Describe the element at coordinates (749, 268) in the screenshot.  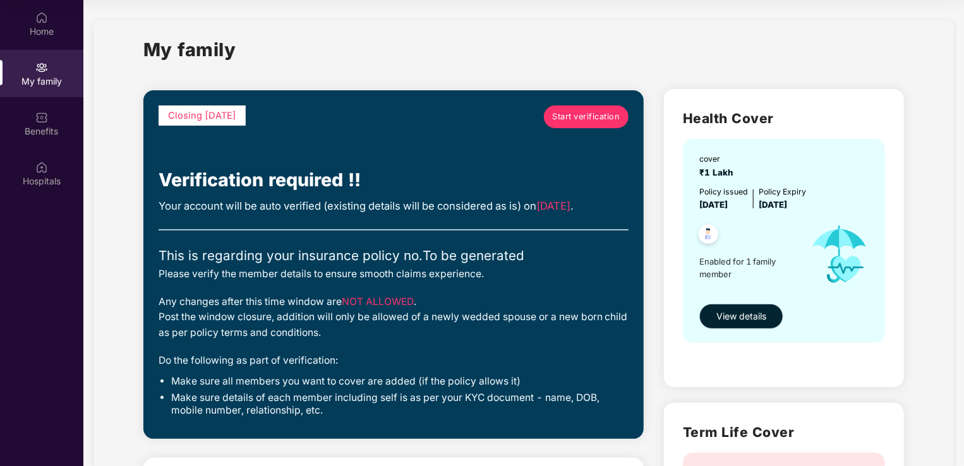
I see `span: Enabled for 1 family member` at that location.